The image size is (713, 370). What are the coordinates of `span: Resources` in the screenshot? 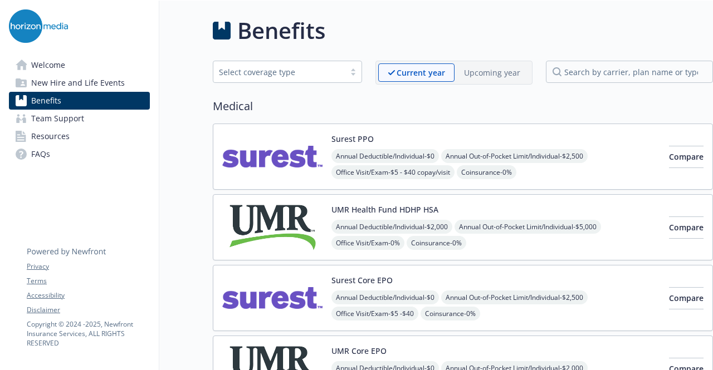 It's located at (50, 136).